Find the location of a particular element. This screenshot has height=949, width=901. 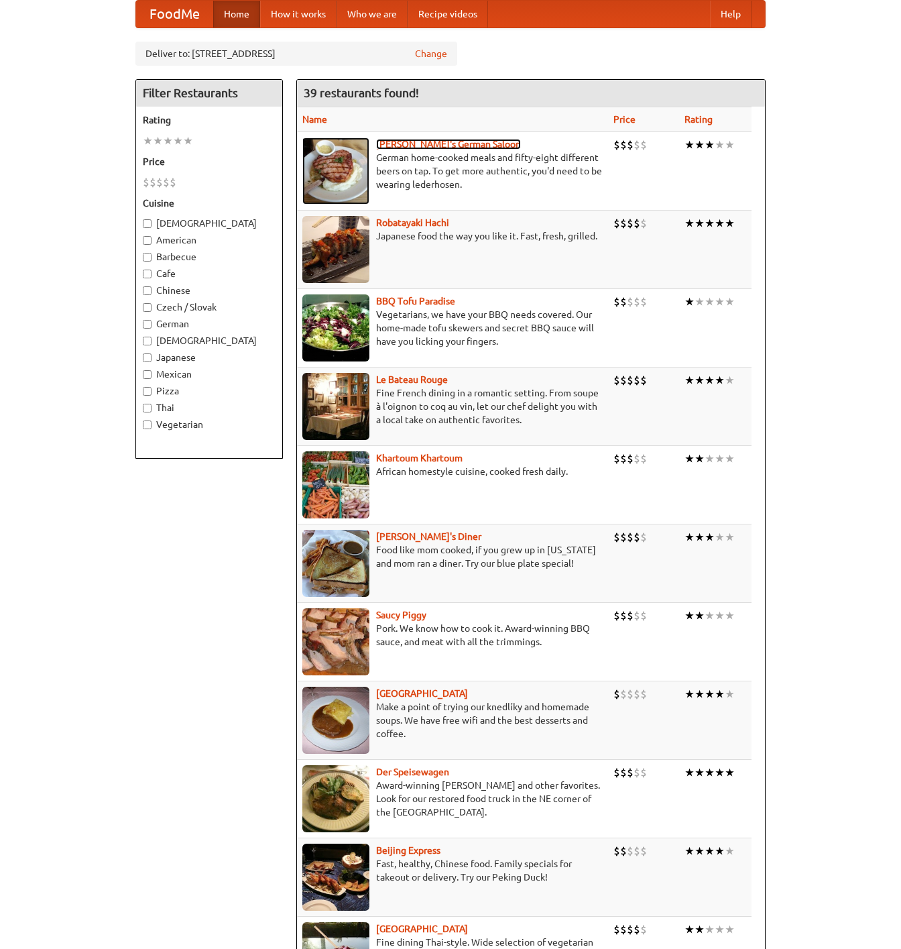

a: Khartoum Khartoum is located at coordinates (419, 458).